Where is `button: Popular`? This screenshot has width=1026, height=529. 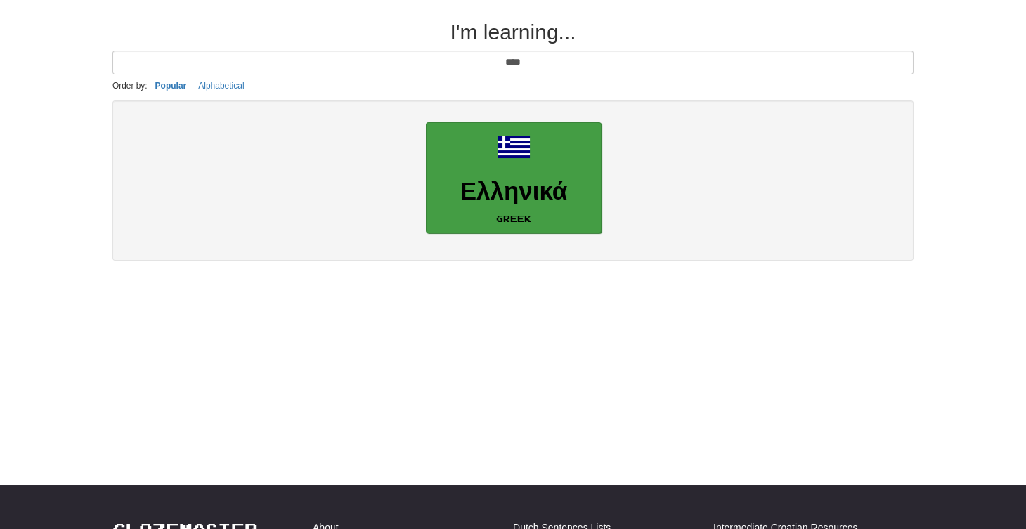
button: Popular is located at coordinates (171, 86).